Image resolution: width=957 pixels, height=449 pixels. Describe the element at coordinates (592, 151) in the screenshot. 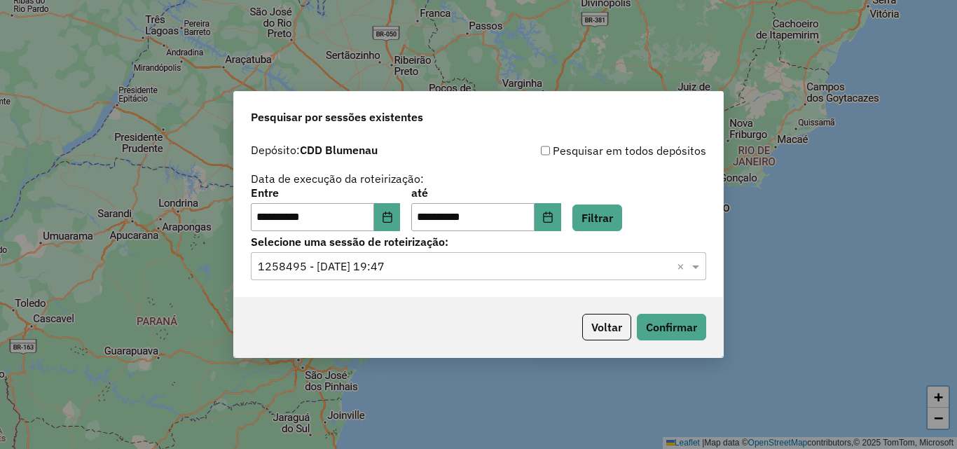

I see `div: Pesquisar em todos depósitos` at that location.